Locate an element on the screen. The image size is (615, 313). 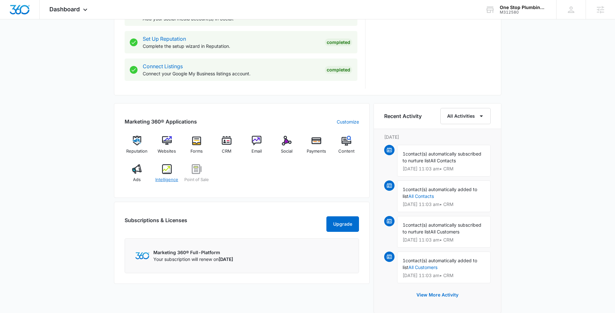
img: Marketing 360 Logo is located at coordinates (142, 255).